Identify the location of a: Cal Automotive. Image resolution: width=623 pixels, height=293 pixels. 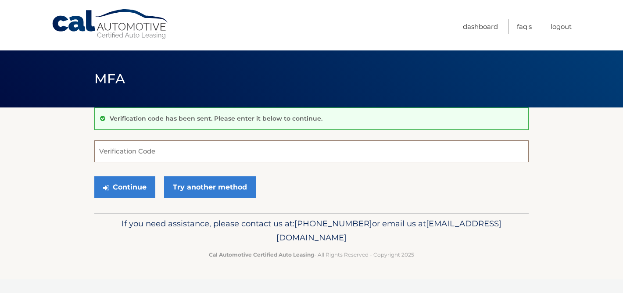
(111, 24).